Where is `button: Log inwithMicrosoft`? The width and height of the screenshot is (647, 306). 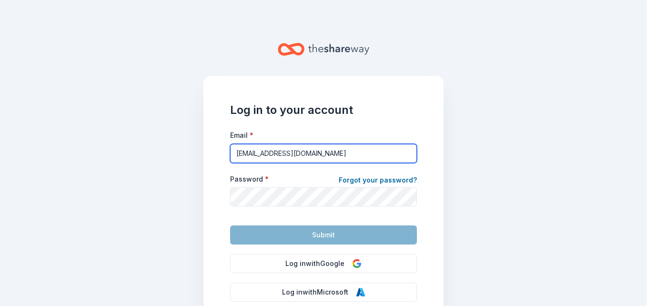 button: Log inwithMicrosoft is located at coordinates (323, 292).